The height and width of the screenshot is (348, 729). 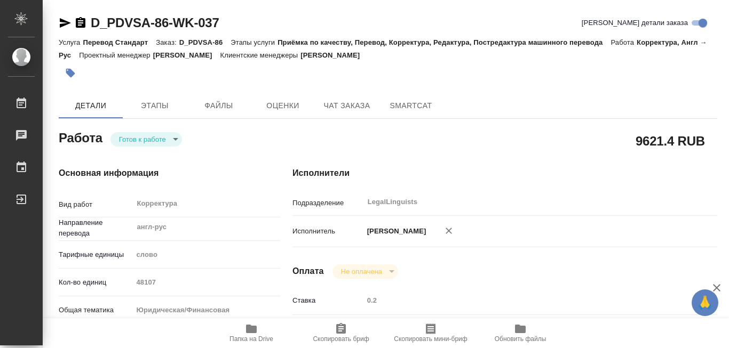 I want to click on button: Добавить тэг, so click(x=70, y=73).